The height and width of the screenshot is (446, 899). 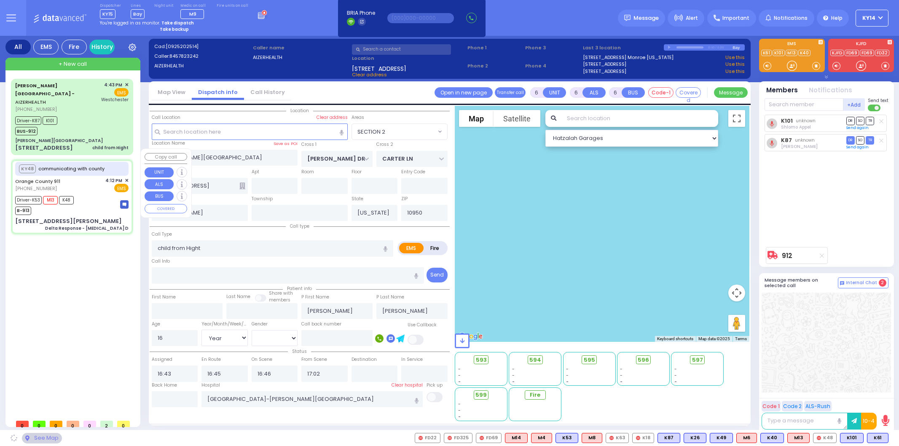 I want to click on button: KY14, so click(x=872, y=18).